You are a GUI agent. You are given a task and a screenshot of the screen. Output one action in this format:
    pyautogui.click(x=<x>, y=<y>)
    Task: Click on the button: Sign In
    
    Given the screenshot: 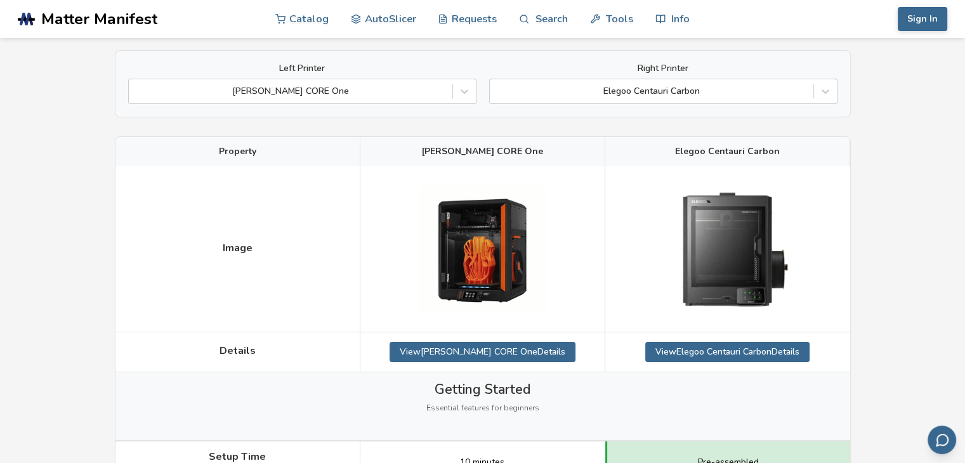 What is the action you would take?
    pyautogui.click(x=923, y=19)
    